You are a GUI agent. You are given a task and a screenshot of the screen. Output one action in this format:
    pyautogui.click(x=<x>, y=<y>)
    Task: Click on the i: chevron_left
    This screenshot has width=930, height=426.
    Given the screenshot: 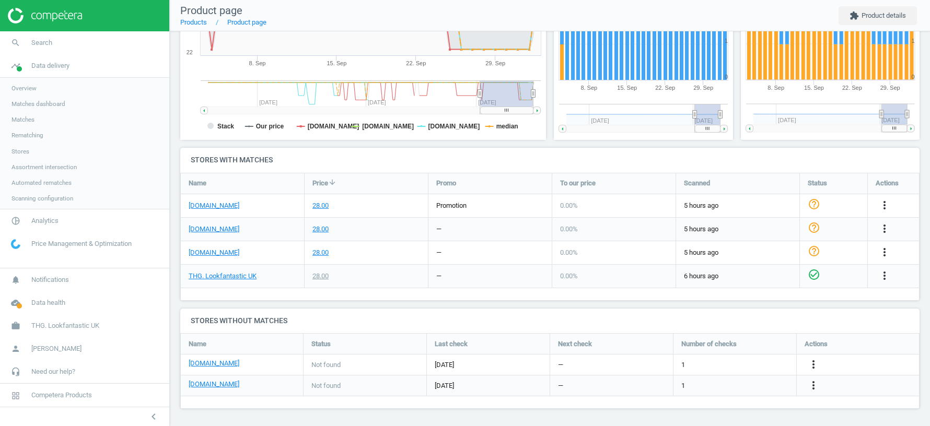 What is the action you would take?
    pyautogui.click(x=154, y=417)
    